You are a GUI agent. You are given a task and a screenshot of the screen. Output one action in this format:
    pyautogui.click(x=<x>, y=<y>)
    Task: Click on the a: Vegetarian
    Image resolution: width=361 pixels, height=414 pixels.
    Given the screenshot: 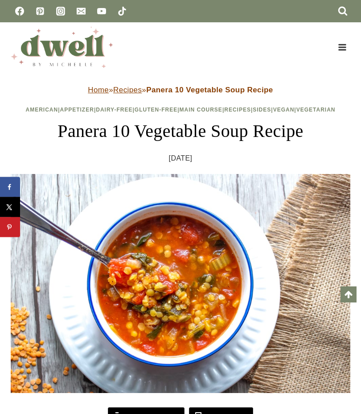 What is the action you would take?
    pyautogui.click(x=316, y=110)
    